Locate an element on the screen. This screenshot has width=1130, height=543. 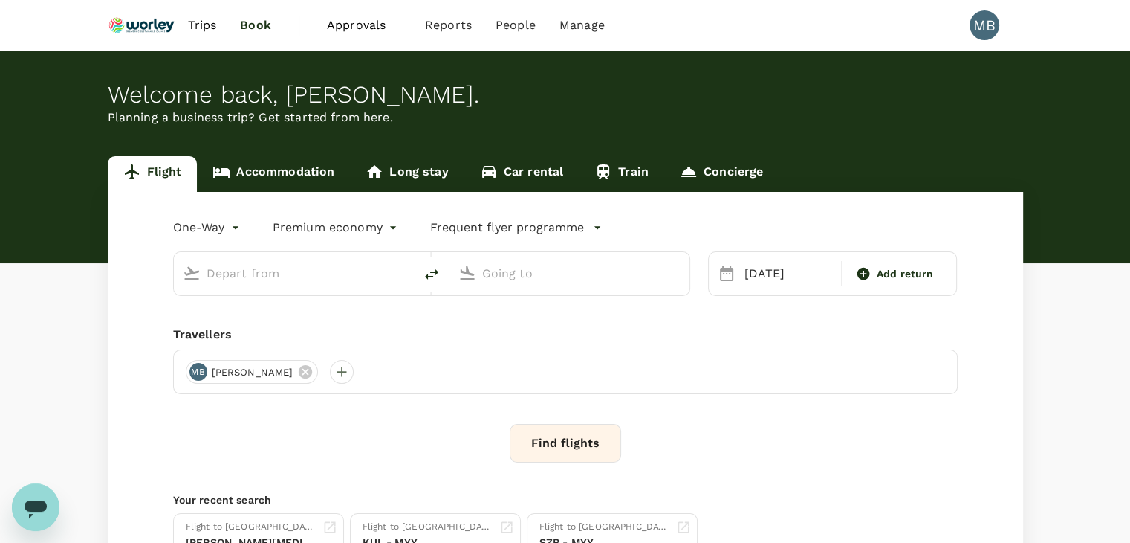
button: Frequent flyer programme is located at coordinates (516, 227).